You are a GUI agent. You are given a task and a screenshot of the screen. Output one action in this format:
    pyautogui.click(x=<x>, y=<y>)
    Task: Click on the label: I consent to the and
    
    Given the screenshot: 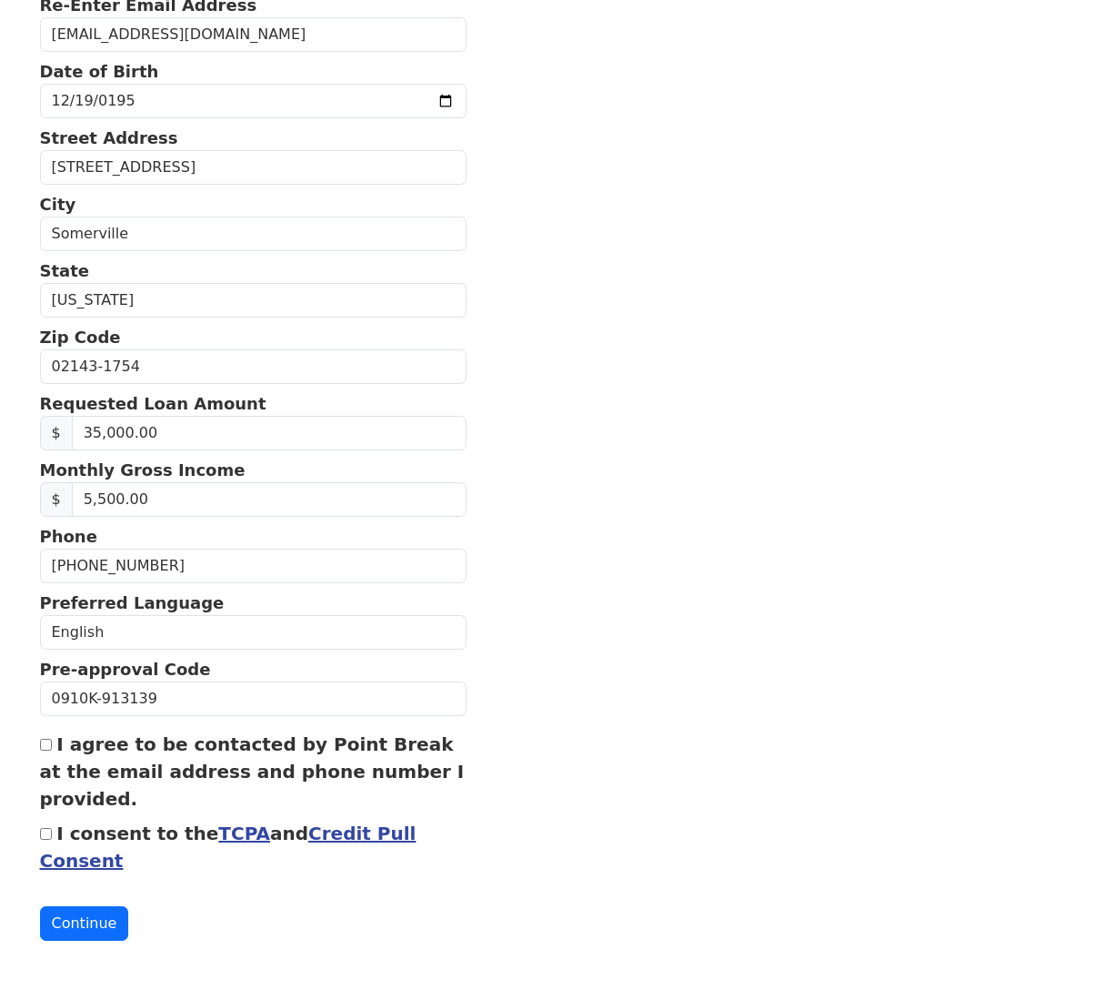 What is the action you would take?
    pyautogui.click(x=228, y=847)
    